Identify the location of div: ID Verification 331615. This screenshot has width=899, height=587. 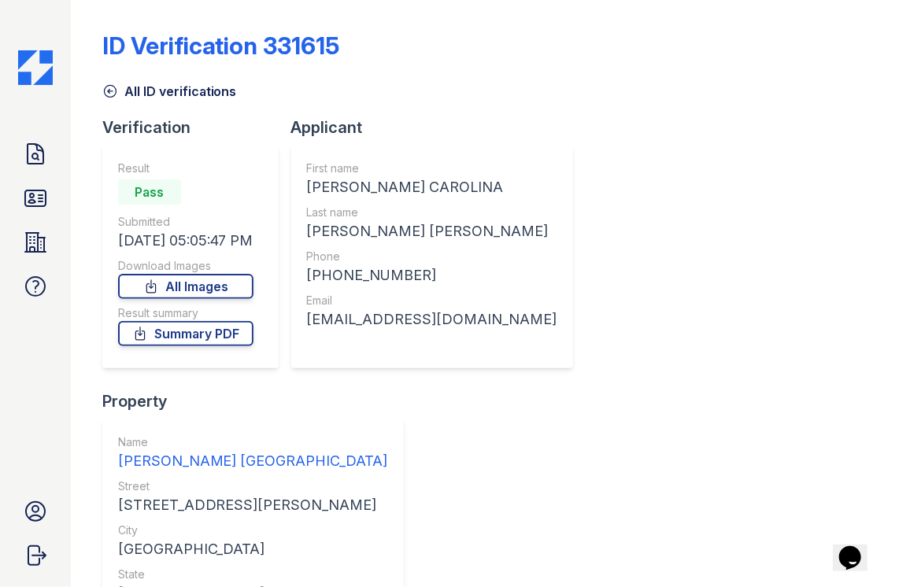
(221, 46).